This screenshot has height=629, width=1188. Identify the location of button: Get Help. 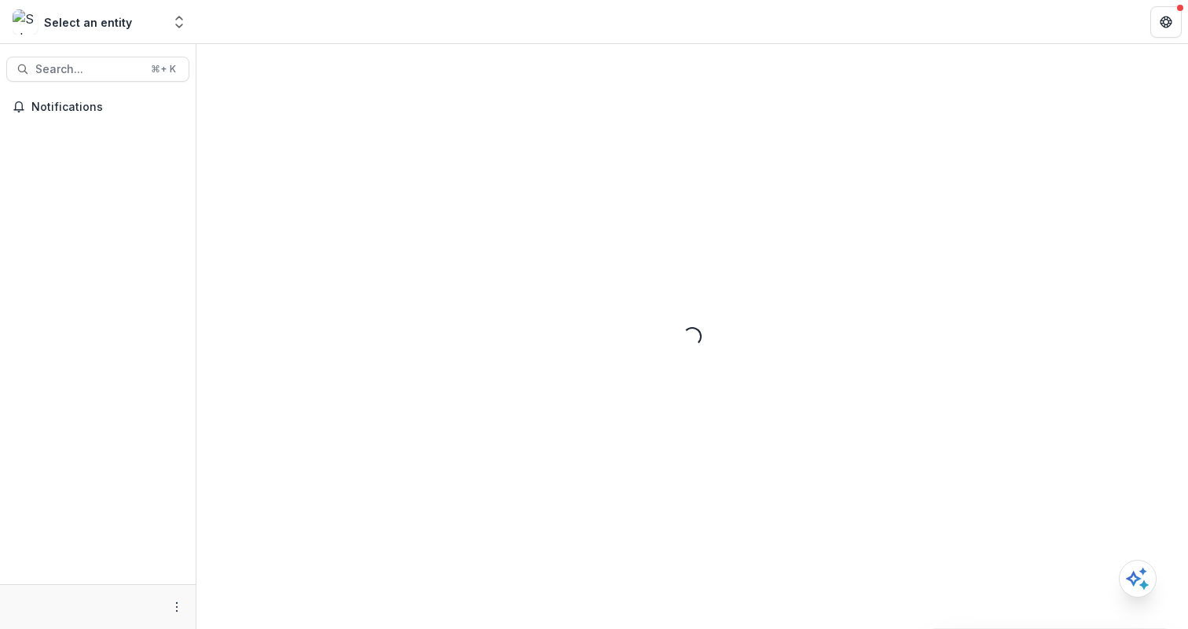
(1166, 22).